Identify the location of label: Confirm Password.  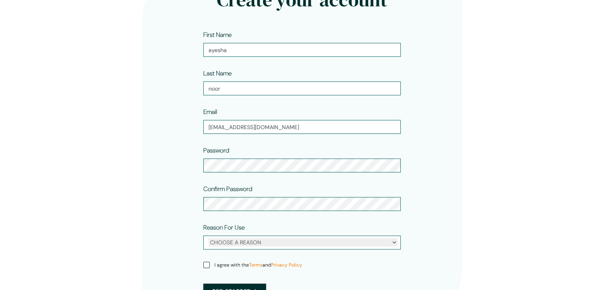
(228, 189).